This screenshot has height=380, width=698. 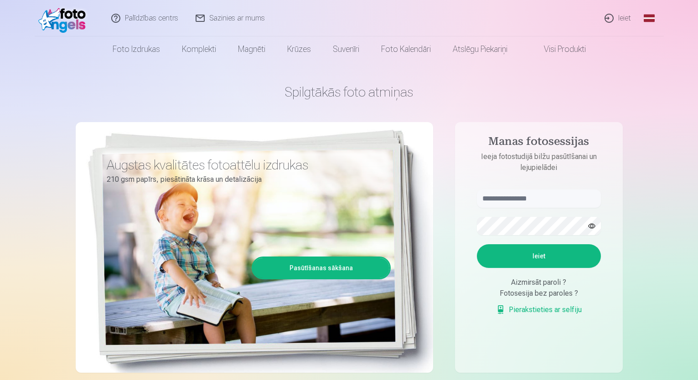 I want to click on p: 210 gsm papīrs, piesātināta krāsa un detalizācija, so click(x=245, y=180).